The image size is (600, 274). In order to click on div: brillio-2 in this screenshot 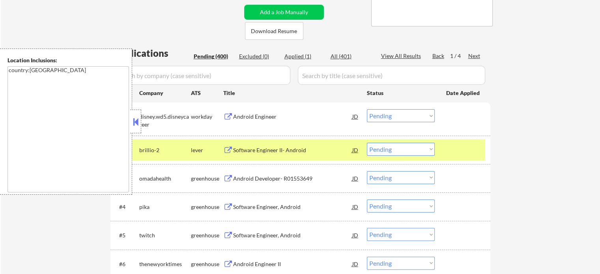, I will do `click(165, 150)`.